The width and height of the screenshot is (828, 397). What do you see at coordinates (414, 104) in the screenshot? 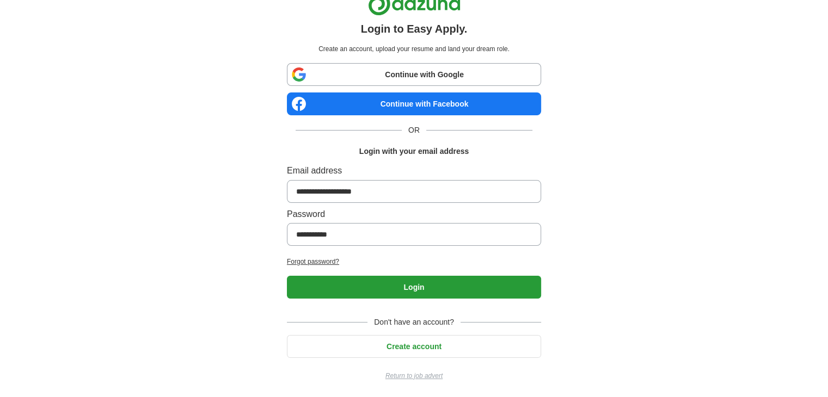
I see `a: Continue with Facebook` at bounding box center [414, 104].